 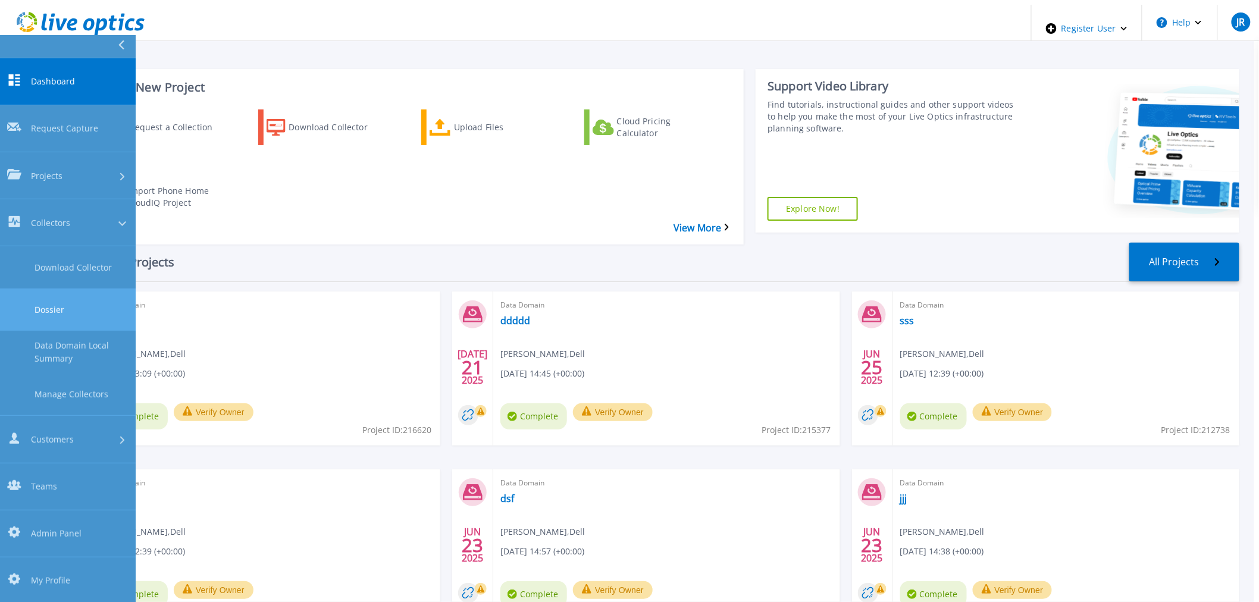 What do you see at coordinates (1241, 22) in the screenshot?
I see `span: JR` at bounding box center [1241, 22].